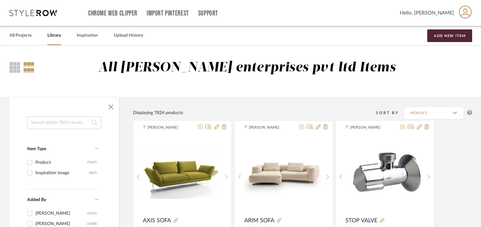 This screenshot has height=227, width=481. Describe the element at coordinates (128, 35) in the screenshot. I see `a: Upload History` at that location.